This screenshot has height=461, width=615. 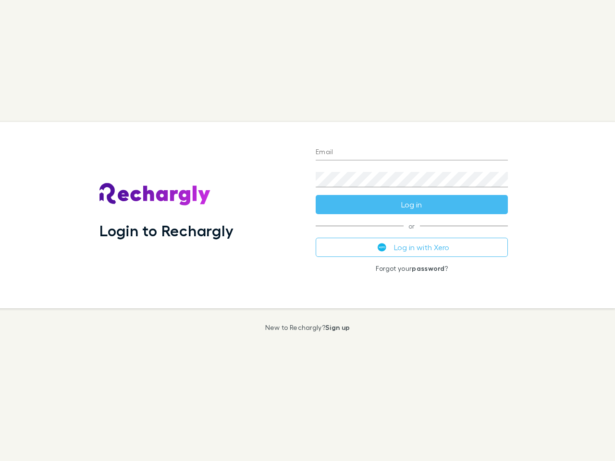 I want to click on a: password, so click(x=428, y=268).